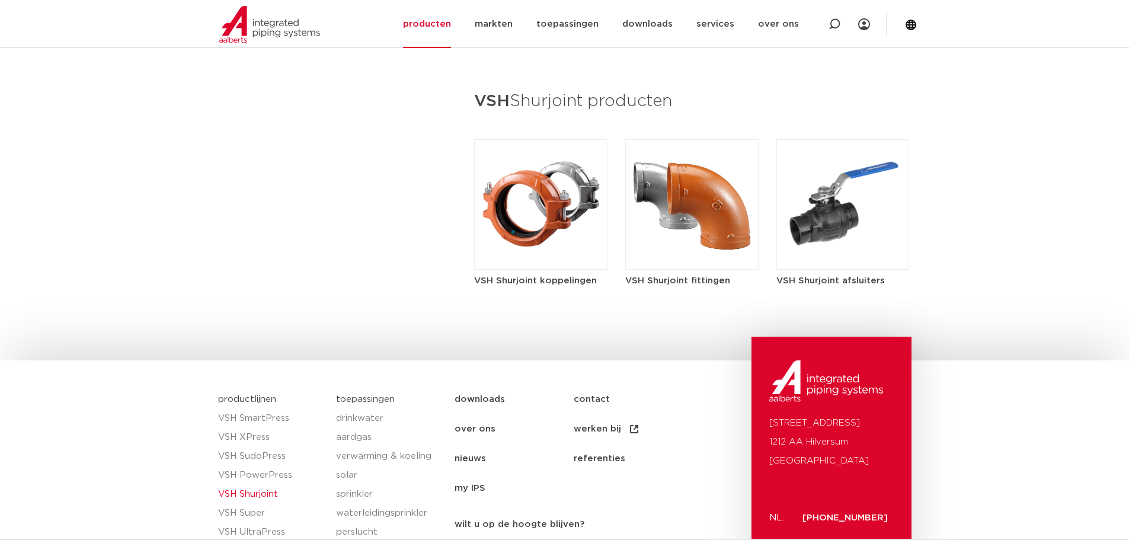 The height and width of the screenshot is (540, 1129). I want to click on strong: wilt u op de hoogte blijven?, so click(519, 524).